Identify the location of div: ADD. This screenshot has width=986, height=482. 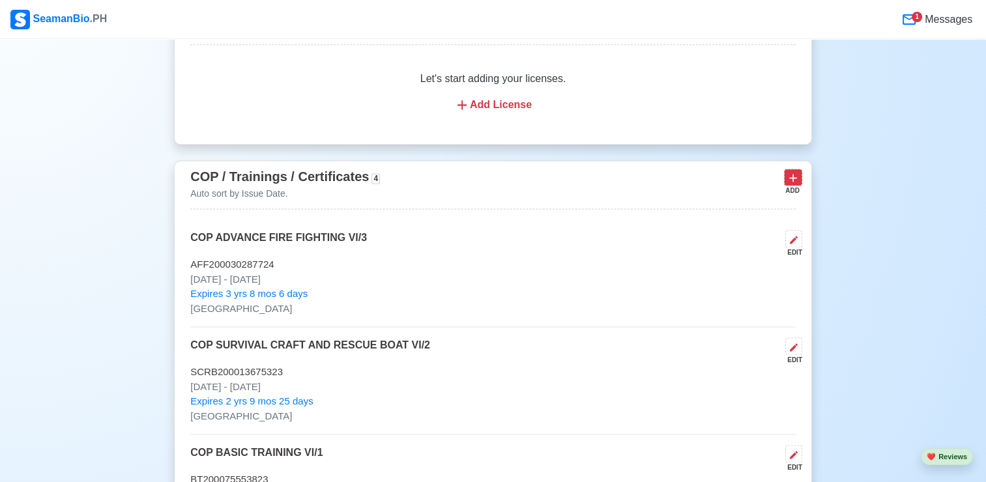
(792, 190).